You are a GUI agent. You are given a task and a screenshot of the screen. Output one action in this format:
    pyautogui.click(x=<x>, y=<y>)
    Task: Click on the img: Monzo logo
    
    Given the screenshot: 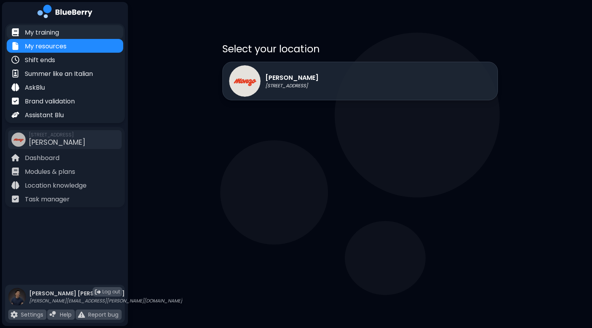 What is the action you would take?
    pyautogui.click(x=245, y=81)
    